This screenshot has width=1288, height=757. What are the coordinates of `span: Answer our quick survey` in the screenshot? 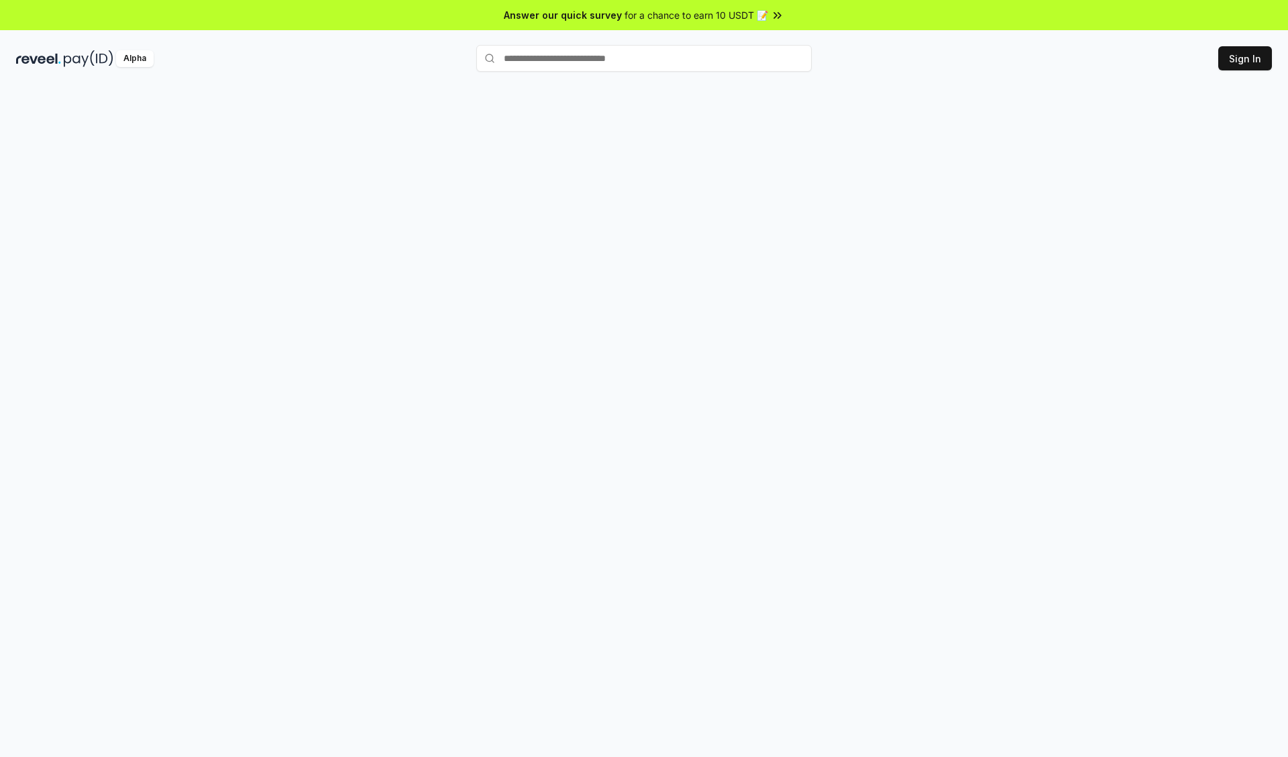 It's located at (563, 15).